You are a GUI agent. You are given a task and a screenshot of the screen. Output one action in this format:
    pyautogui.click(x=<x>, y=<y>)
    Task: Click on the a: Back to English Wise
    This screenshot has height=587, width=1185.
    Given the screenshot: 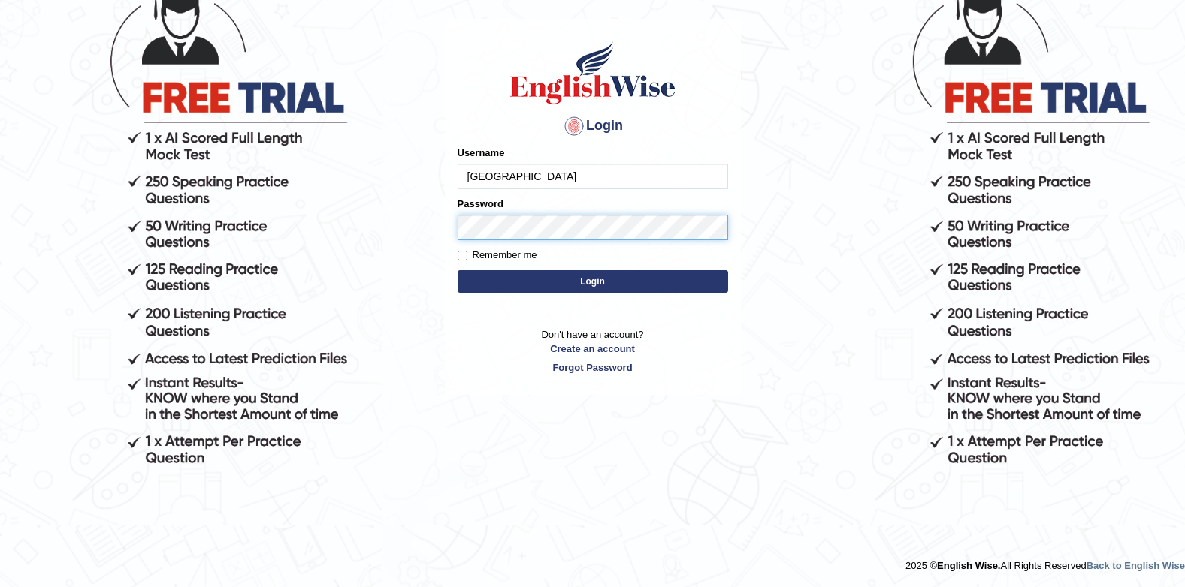 What is the action you would take?
    pyautogui.click(x=1135, y=566)
    